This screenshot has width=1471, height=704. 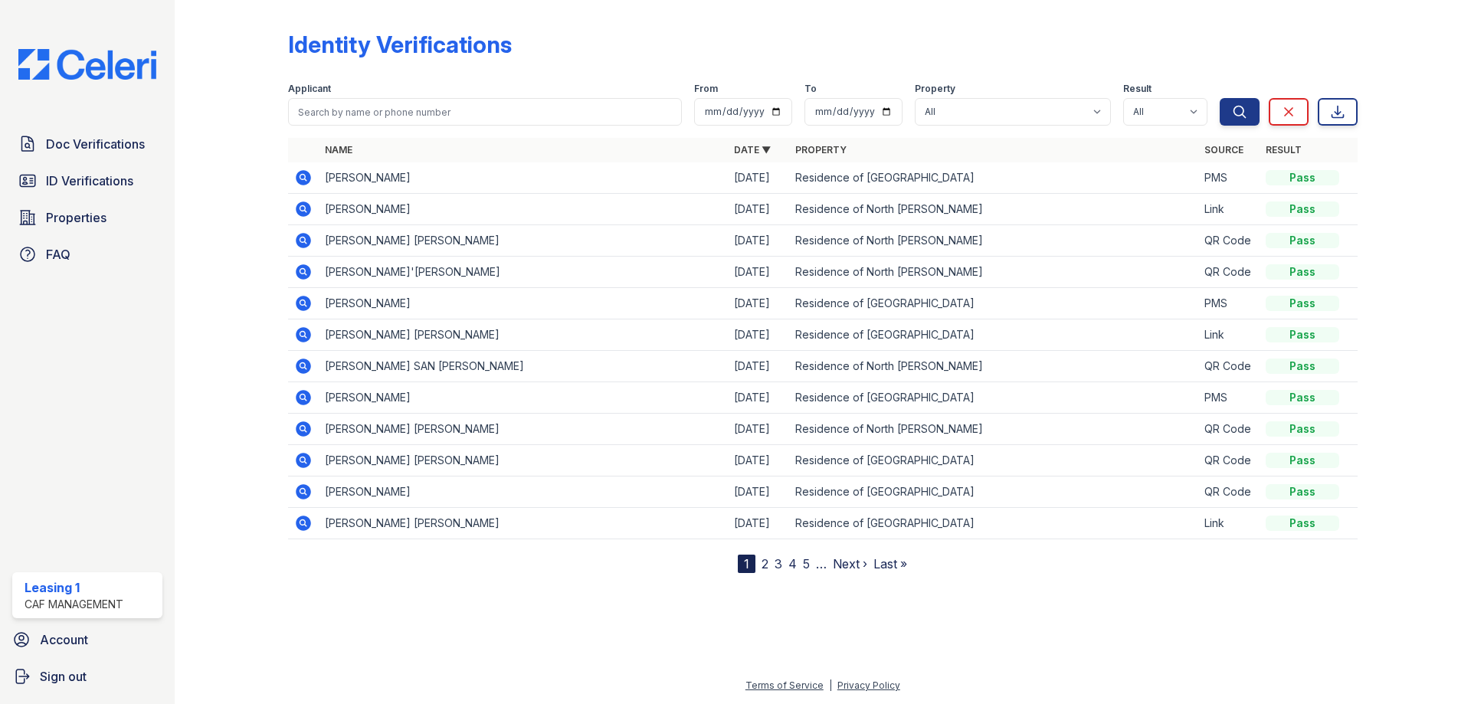 What do you see at coordinates (87, 64) in the screenshot?
I see `img: CE_Logo_Blue-a8612792a0a2168367f1c8372b55b34899dd931a85d93a1a3d3e32e68fde9ad4.png` at bounding box center [87, 64].